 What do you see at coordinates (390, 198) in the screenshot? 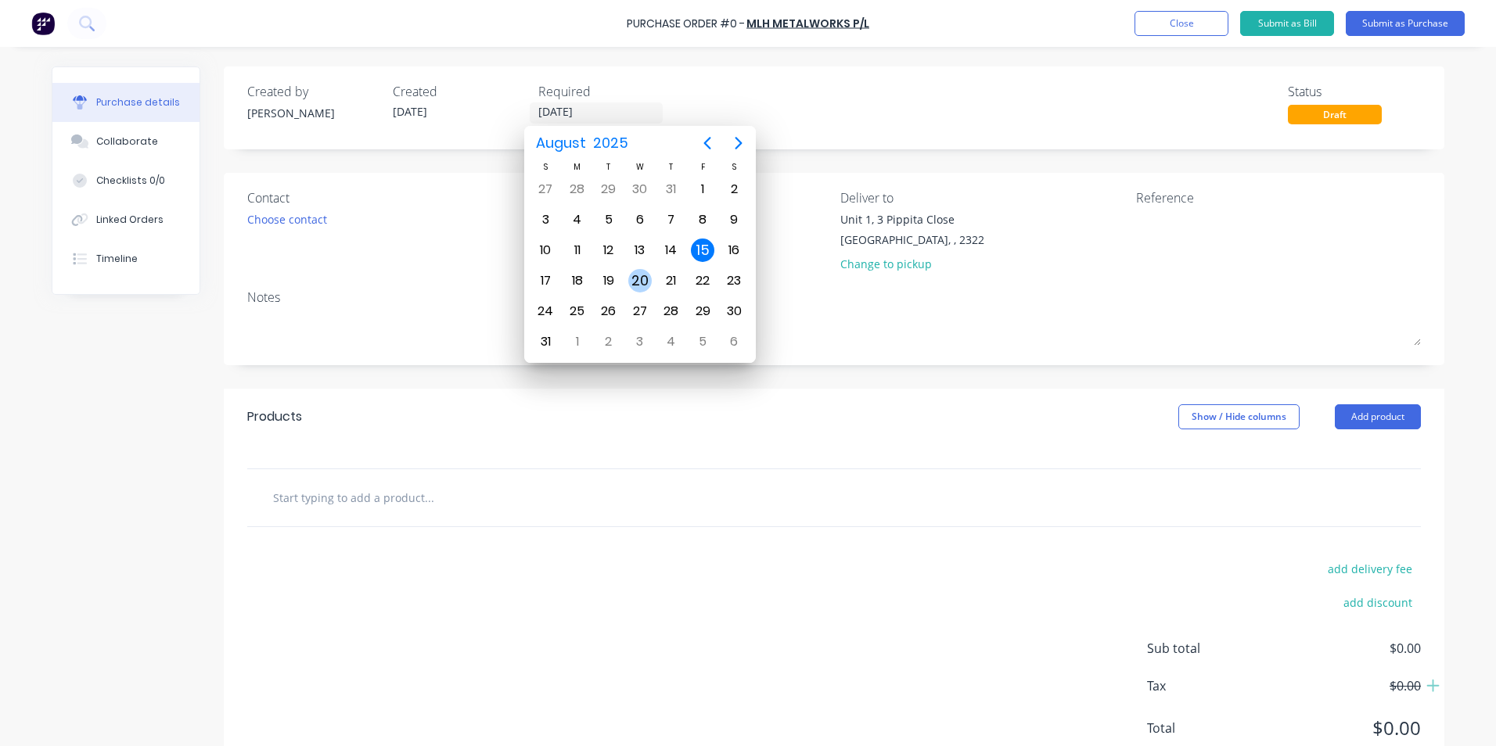
I see `div: Contact` at bounding box center [390, 198].